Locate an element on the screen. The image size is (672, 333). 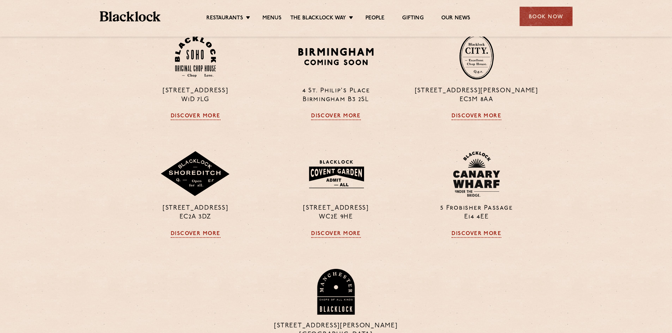
a: Menus is located at coordinates (272, 18).